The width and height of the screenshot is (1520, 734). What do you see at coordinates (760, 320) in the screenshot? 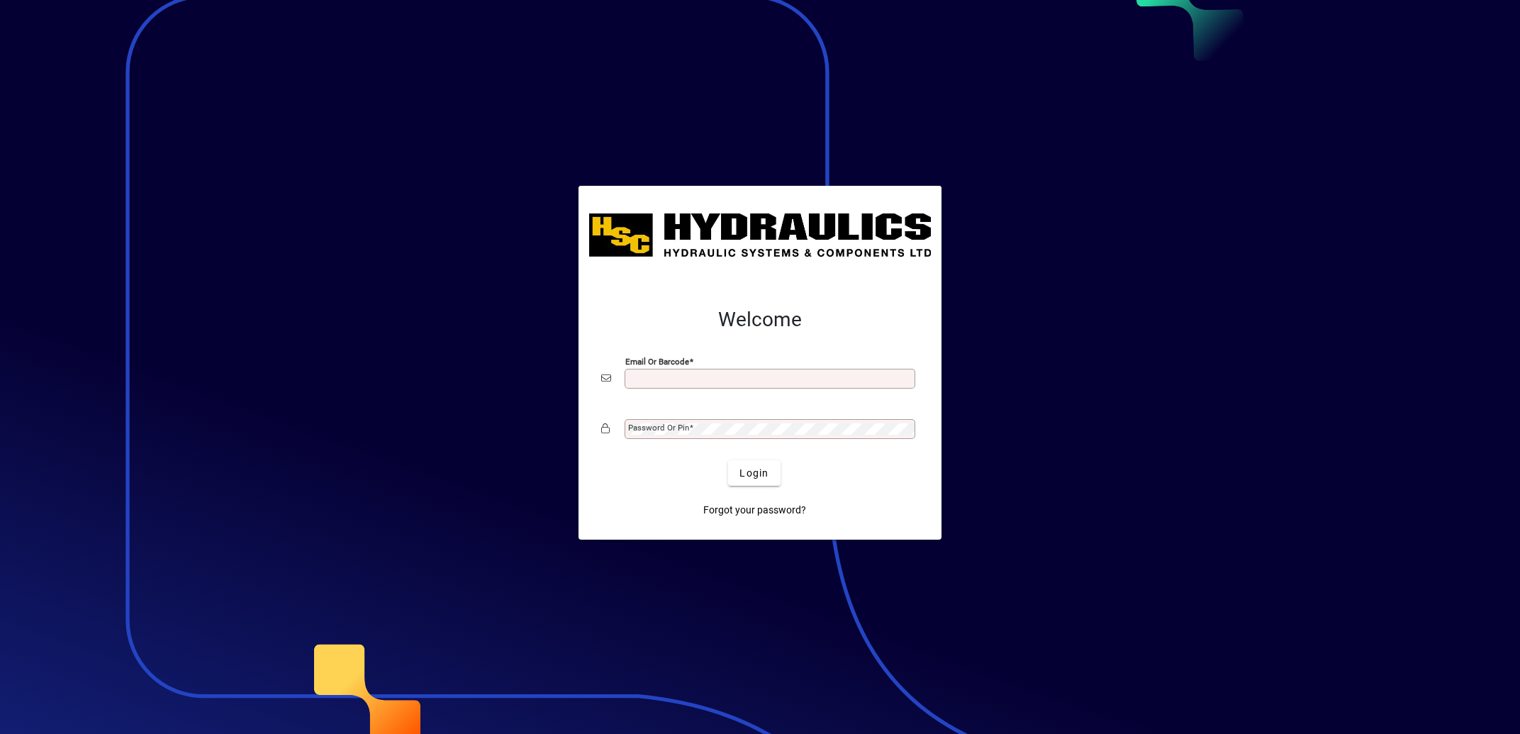
I see `h2: Welcome` at bounding box center [760, 320].